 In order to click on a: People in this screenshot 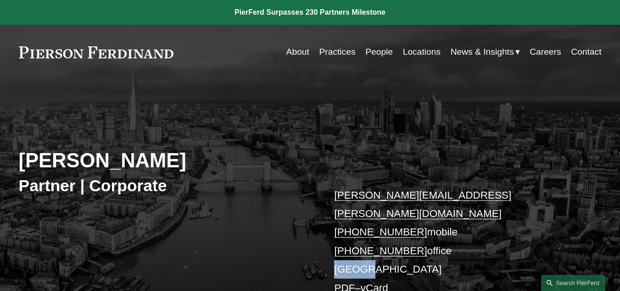, I will do `click(379, 52)`.